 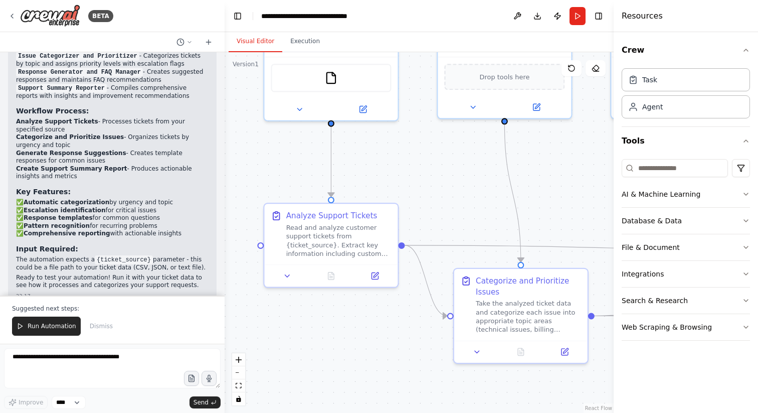 I want to click on strong: Categorize and Prioritize Issues, so click(x=70, y=137).